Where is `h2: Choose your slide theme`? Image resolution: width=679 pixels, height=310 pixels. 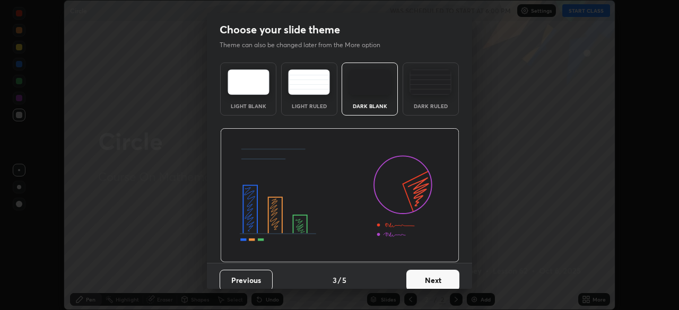 h2: Choose your slide theme is located at coordinates (280, 30).